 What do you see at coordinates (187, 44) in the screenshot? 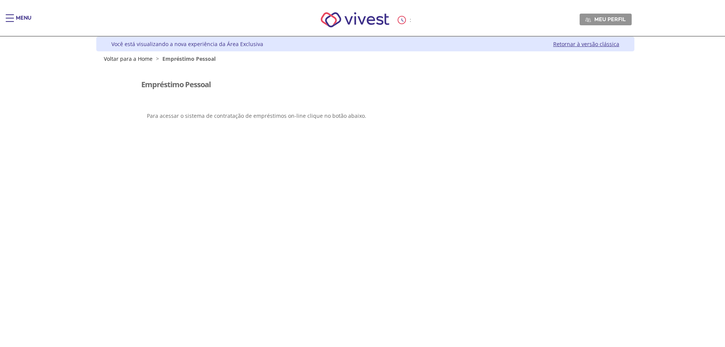
I see `div: Você está visualizando a nova experiência da Área Exclusiva` at bounding box center [187, 44].